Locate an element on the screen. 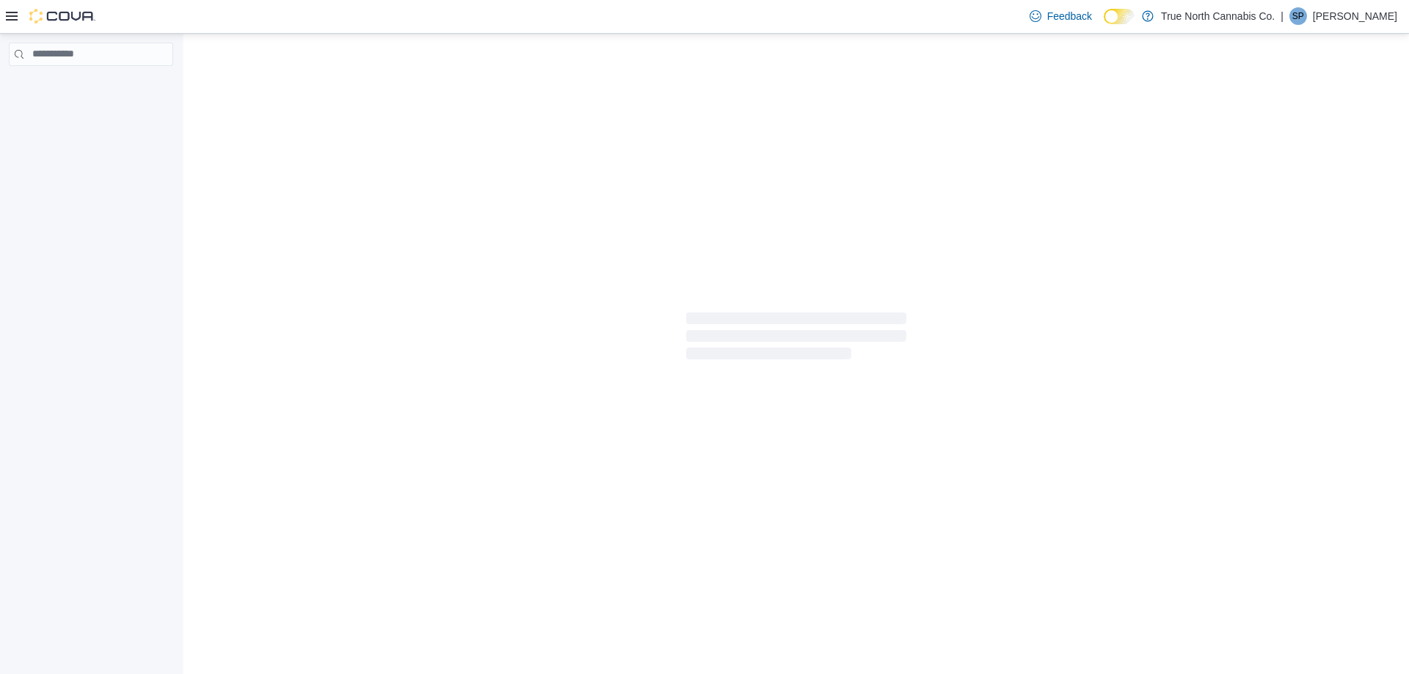 This screenshot has height=674, width=1409. input: Dark Mode is located at coordinates (1119, 16).